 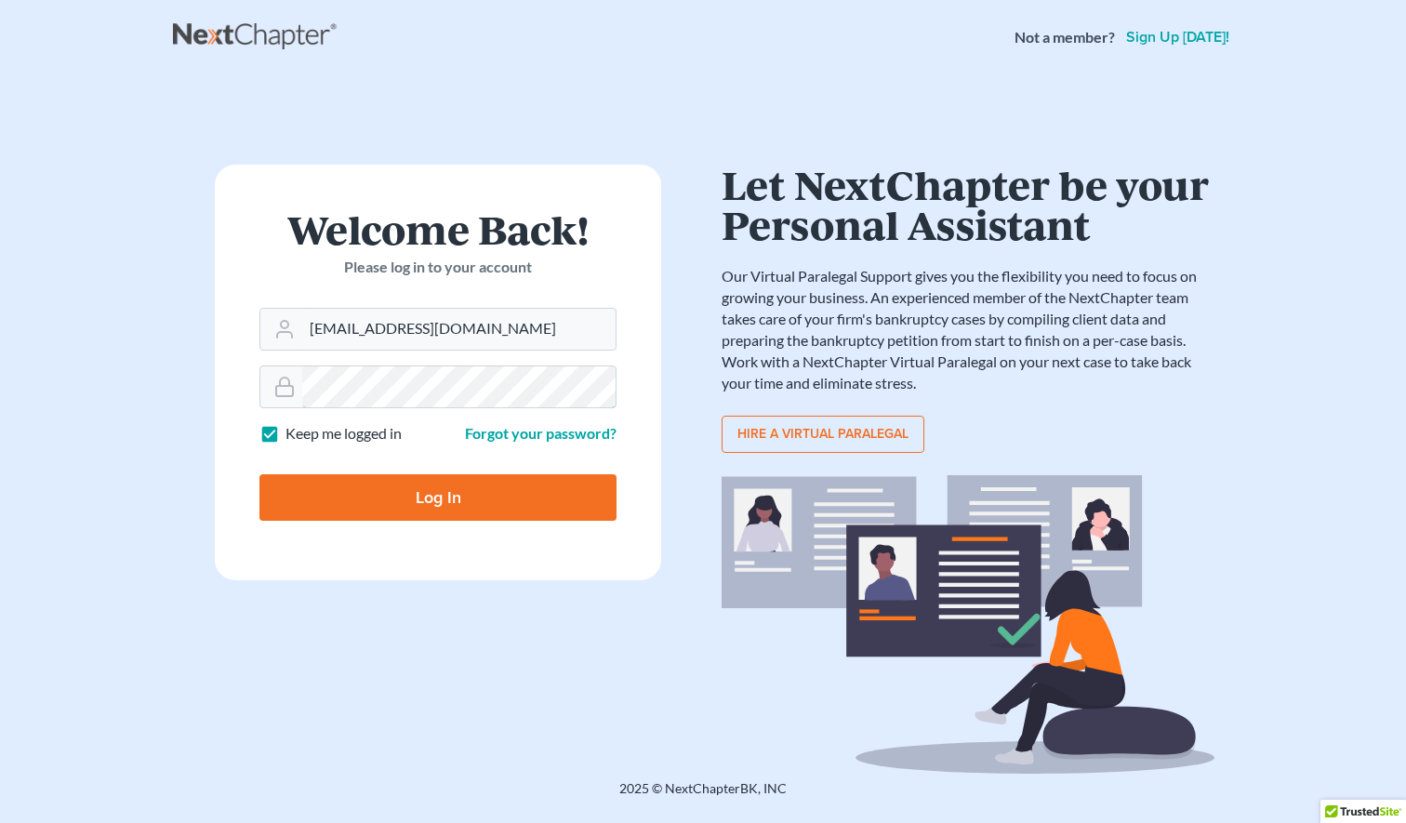 I want to click on a: Forgot your password?, so click(x=540, y=433).